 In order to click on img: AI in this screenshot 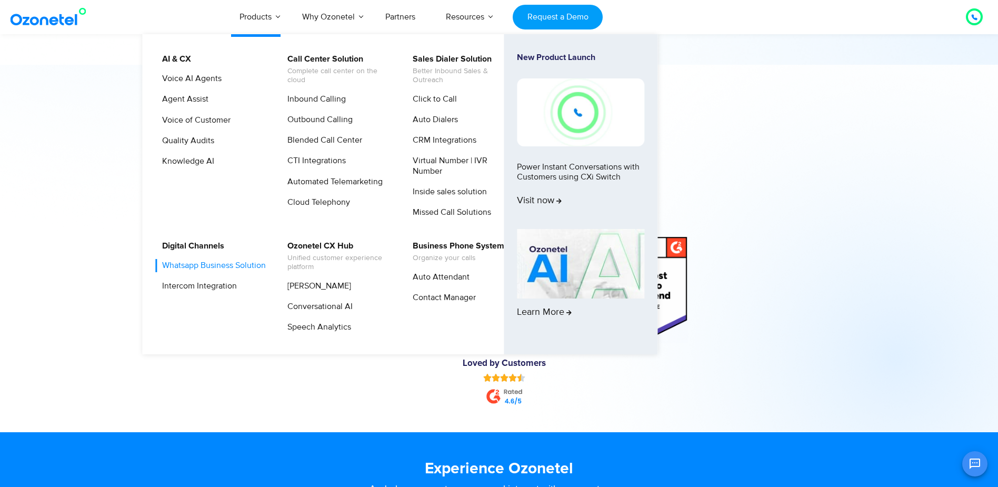, I will do `click(581, 264)`.